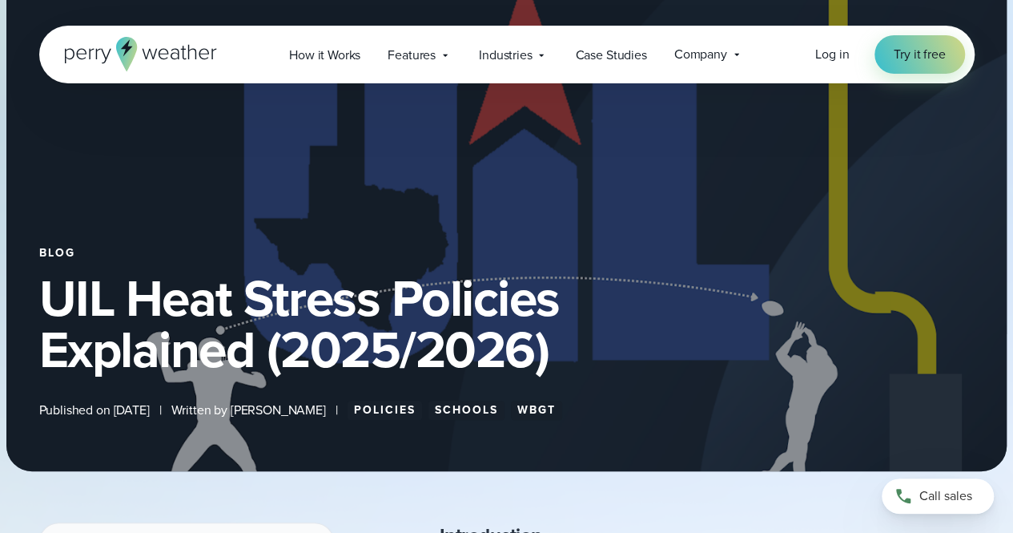 The image size is (1013, 533). I want to click on h1: UIL Heat Stress Policies Explained (2025/2026), so click(507, 324).